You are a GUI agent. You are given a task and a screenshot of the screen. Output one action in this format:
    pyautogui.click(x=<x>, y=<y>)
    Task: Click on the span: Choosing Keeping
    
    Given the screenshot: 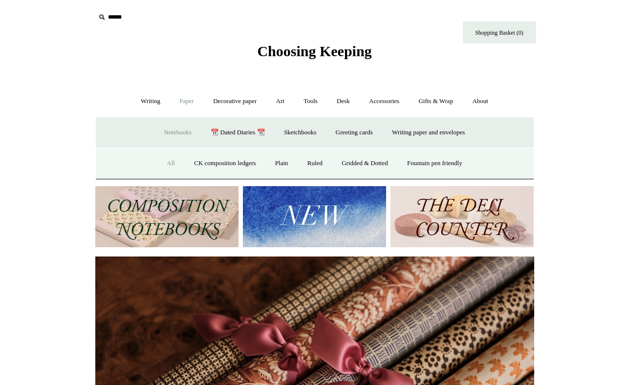 What is the action you would take?
    pyautogui.click(x=314, y=51)
    